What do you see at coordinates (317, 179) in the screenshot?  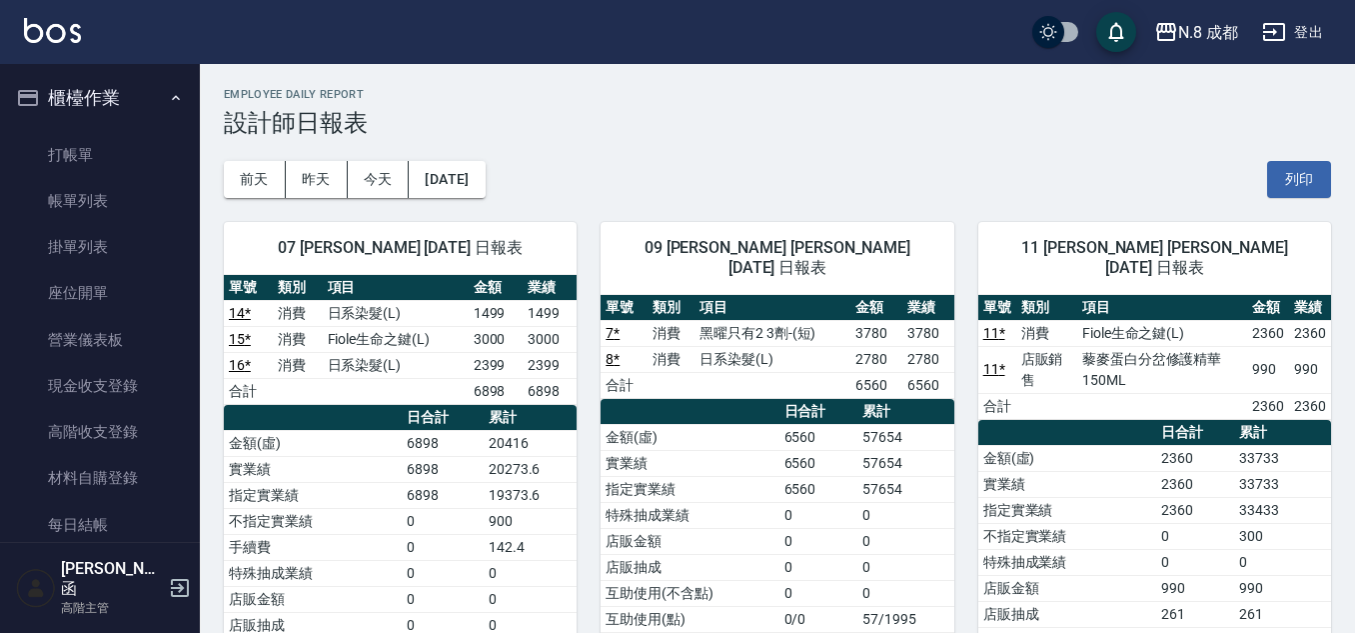 I see `button: 昨天` at bounding box center [317, 179].